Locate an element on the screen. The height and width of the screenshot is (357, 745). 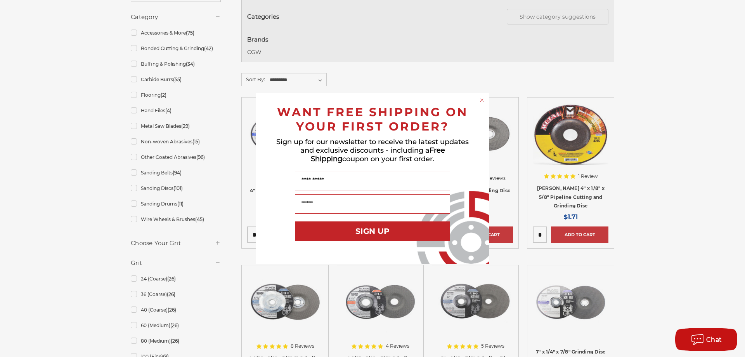
button: SIGN UP is located at coordinates (373, 231).